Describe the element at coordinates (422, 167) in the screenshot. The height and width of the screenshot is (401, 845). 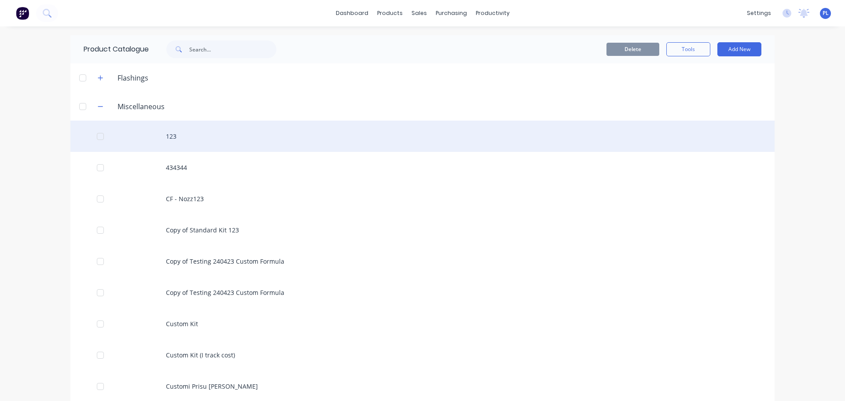
I see `div: 434344` at that location.